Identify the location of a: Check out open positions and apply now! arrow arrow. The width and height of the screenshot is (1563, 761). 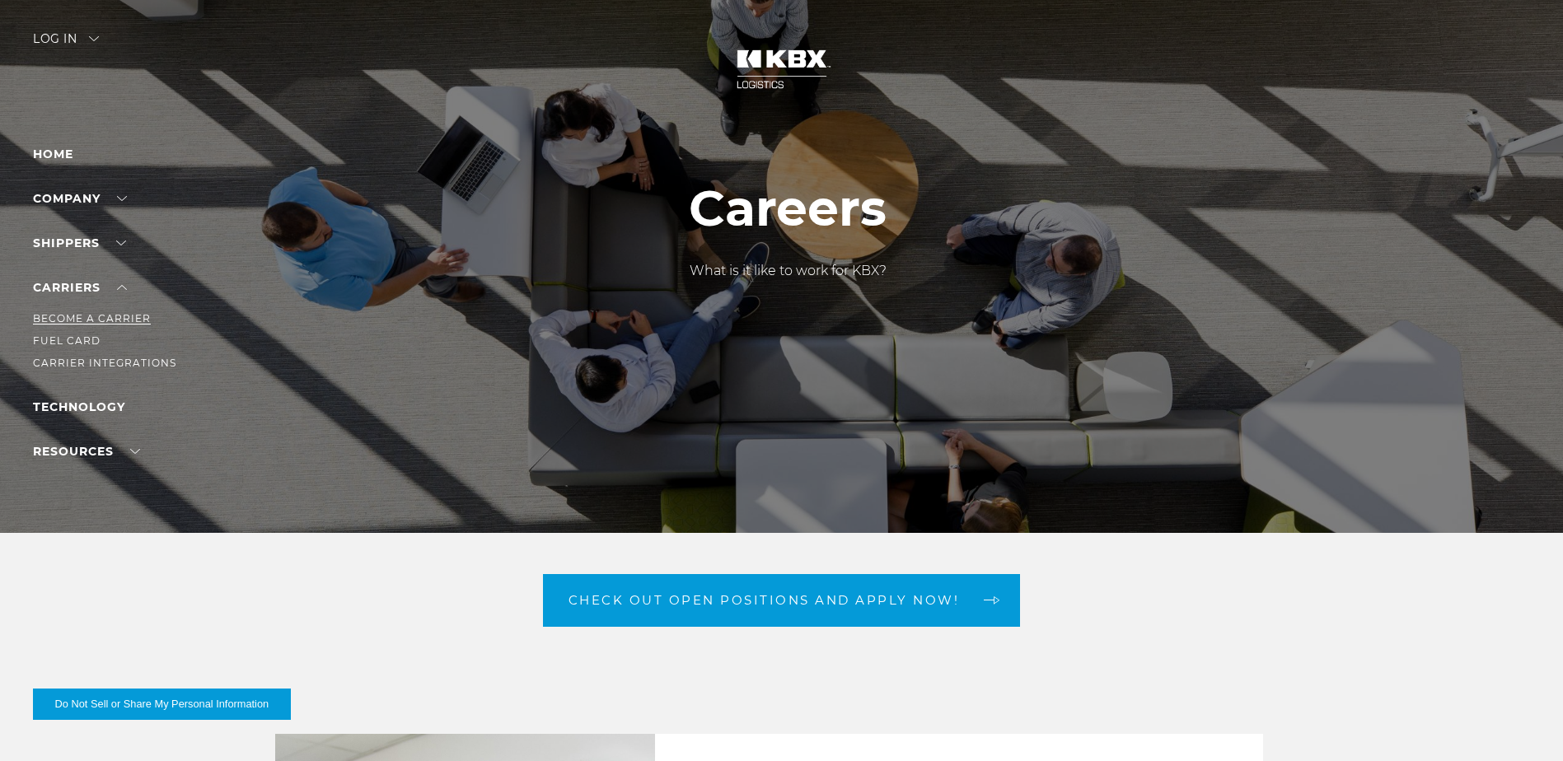
(782, 600).